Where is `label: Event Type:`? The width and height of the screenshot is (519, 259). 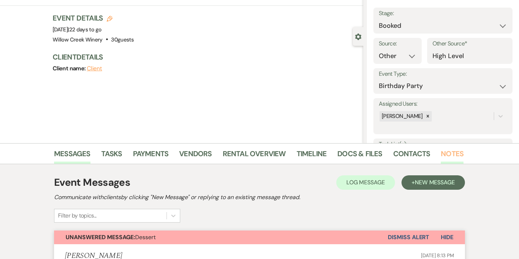 label: Event Type: is located at coordinates (443, 74).